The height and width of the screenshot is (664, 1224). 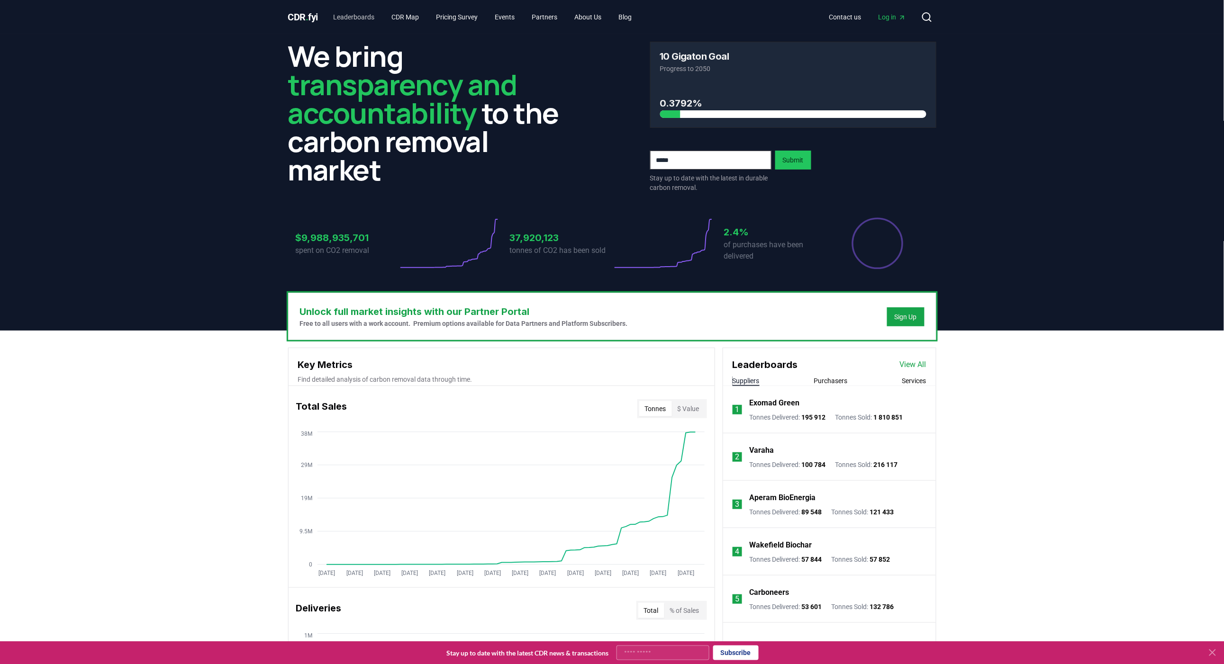 I want to click on span: 100 784, so click(x=814, y=465).